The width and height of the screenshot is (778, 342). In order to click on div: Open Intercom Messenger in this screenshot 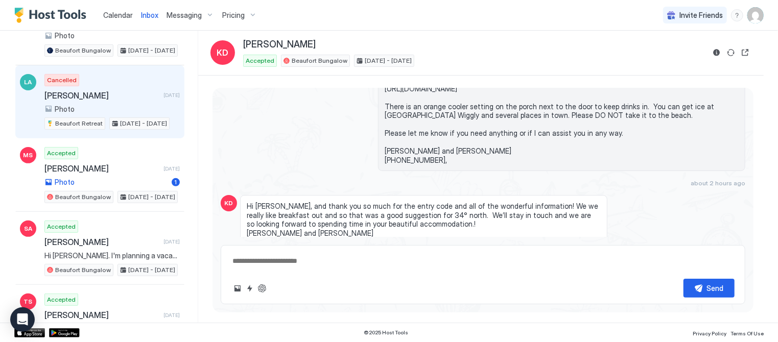, I will do `click(22, 320)`.